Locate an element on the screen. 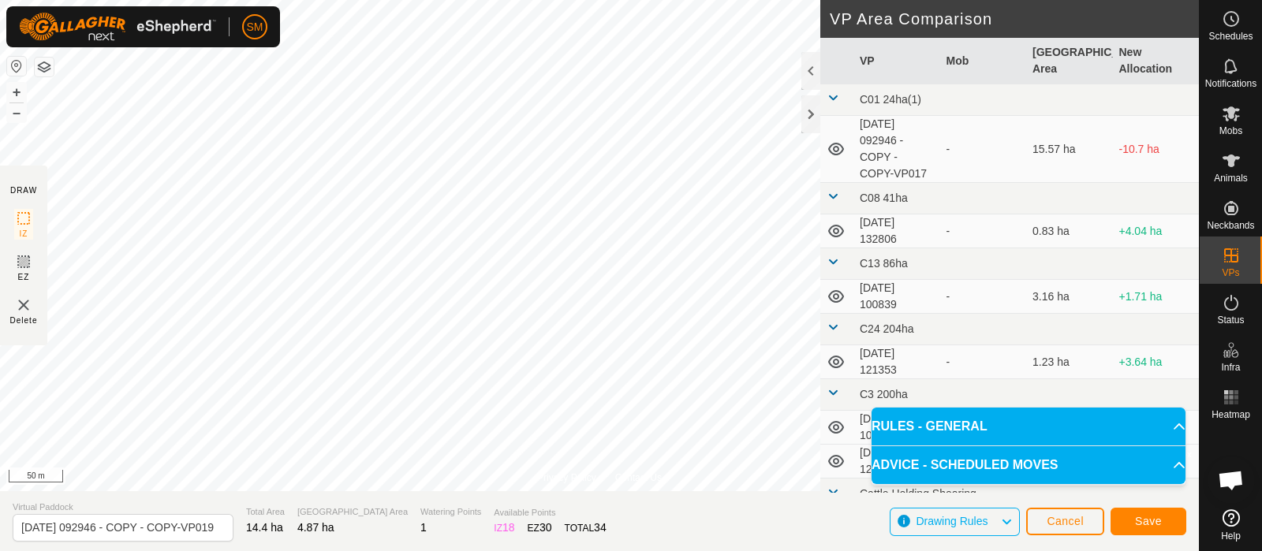 This screenshot has width=1262, height=551. td: -10.7 ha is located at coordinates (1156, 149).